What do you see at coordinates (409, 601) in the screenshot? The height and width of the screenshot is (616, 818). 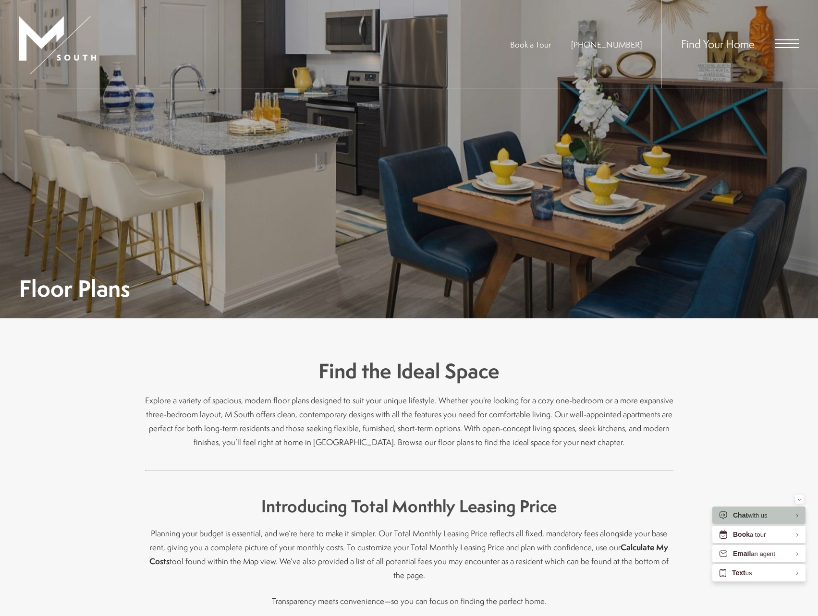 I see `p: Transparency meets convenience—so you can focus on finding the perfect home.` at bounding box center [409, 601].